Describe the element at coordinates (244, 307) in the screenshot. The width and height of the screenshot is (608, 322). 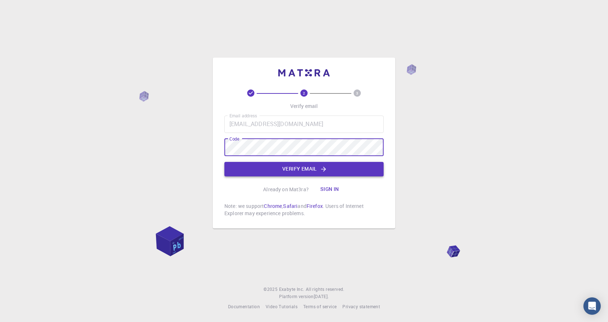
I see `a: Documentation` at that location.